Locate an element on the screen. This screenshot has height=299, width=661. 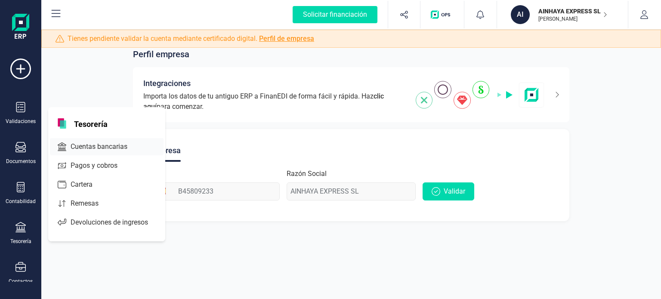
span: Validar is located at coordinates (454, 191).